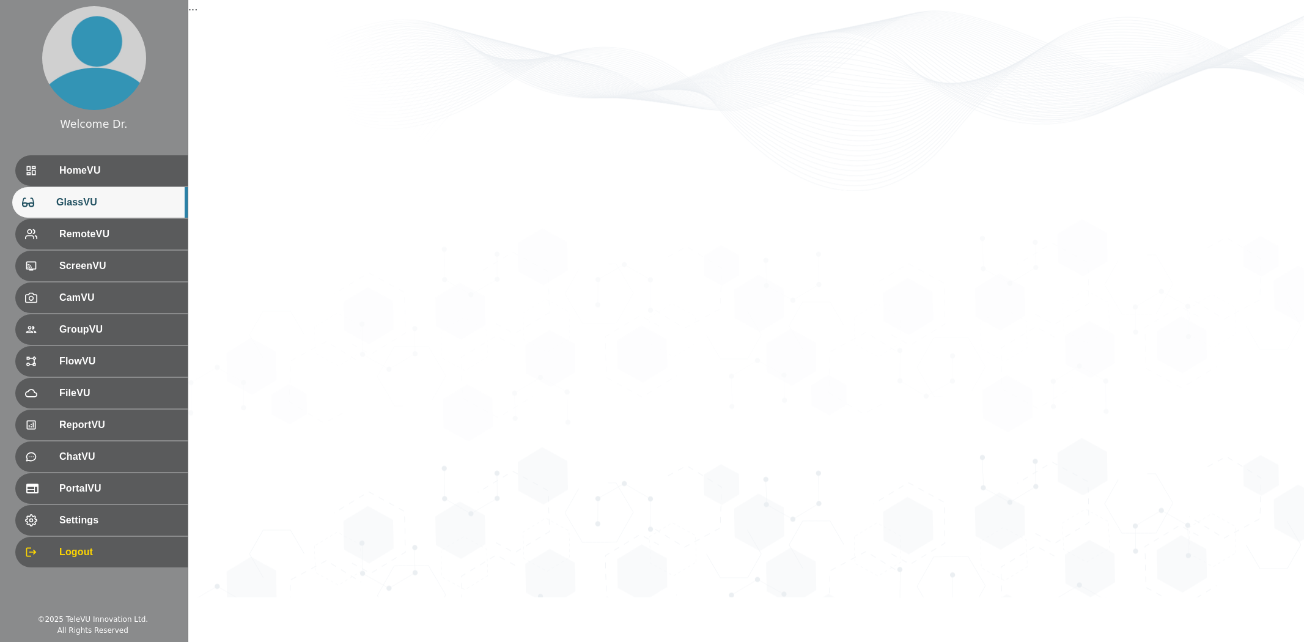  I want to click on div: FlowVU, so click(102, 361).